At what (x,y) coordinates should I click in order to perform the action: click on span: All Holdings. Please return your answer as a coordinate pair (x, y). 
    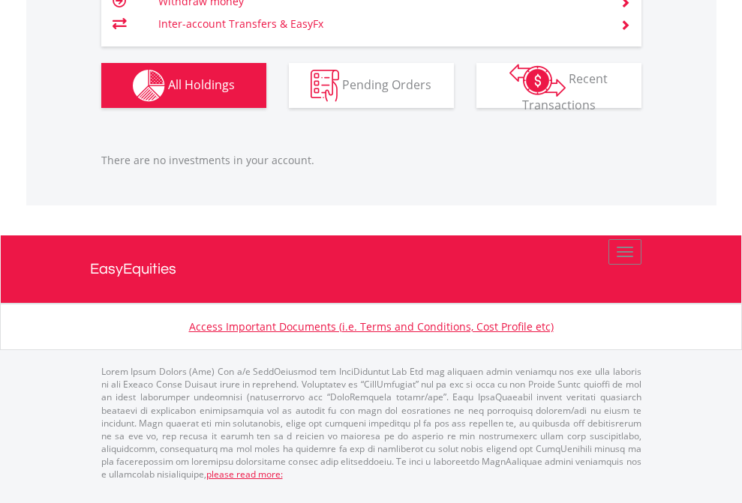
    Looking at the image, I should click on (201, 84).